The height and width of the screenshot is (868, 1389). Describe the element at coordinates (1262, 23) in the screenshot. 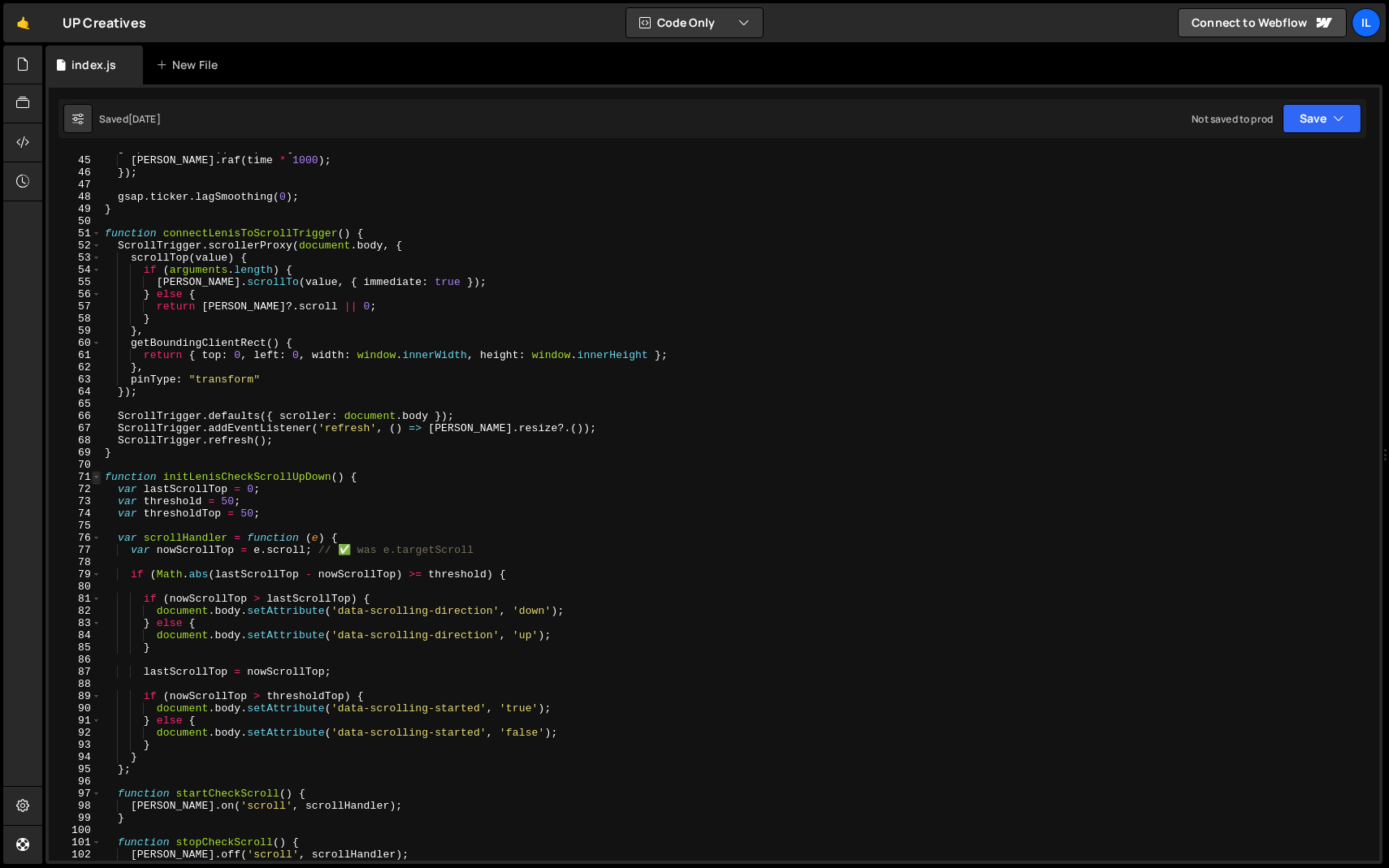

I see `a: Connect to Webflow` at that location.